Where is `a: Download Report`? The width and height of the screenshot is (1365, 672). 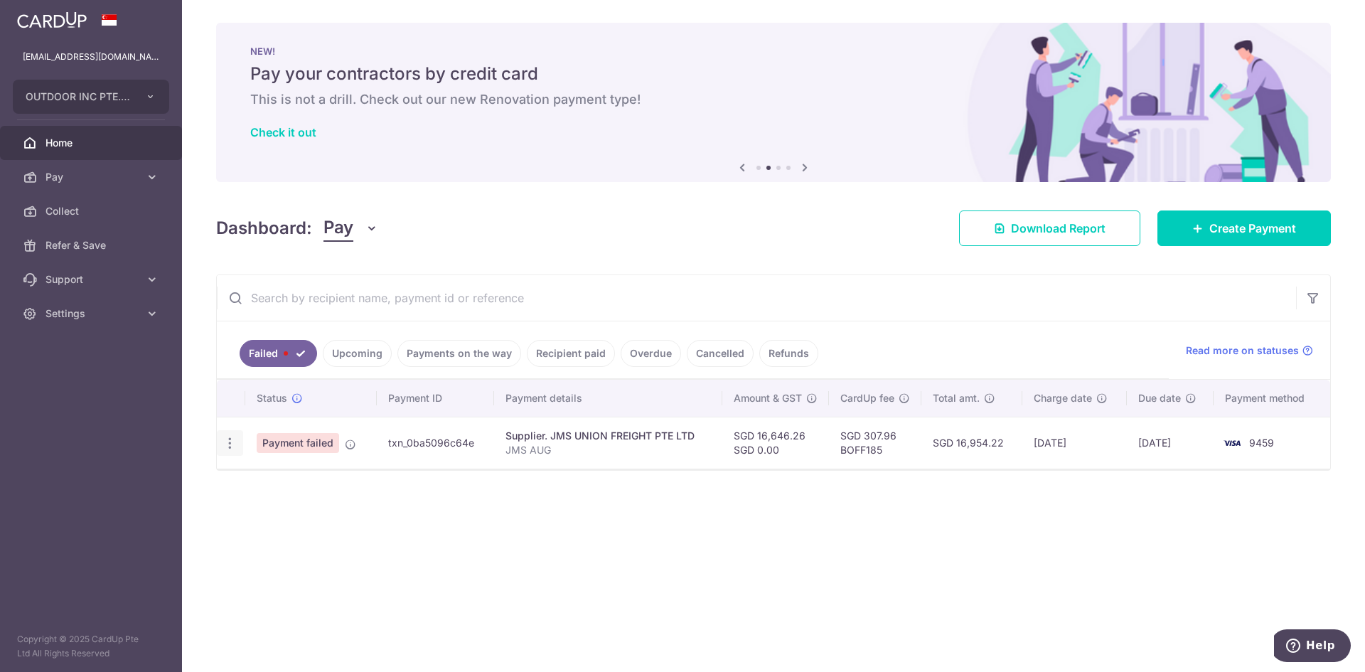
a: Download Report is located at coordinates (1049, 228).